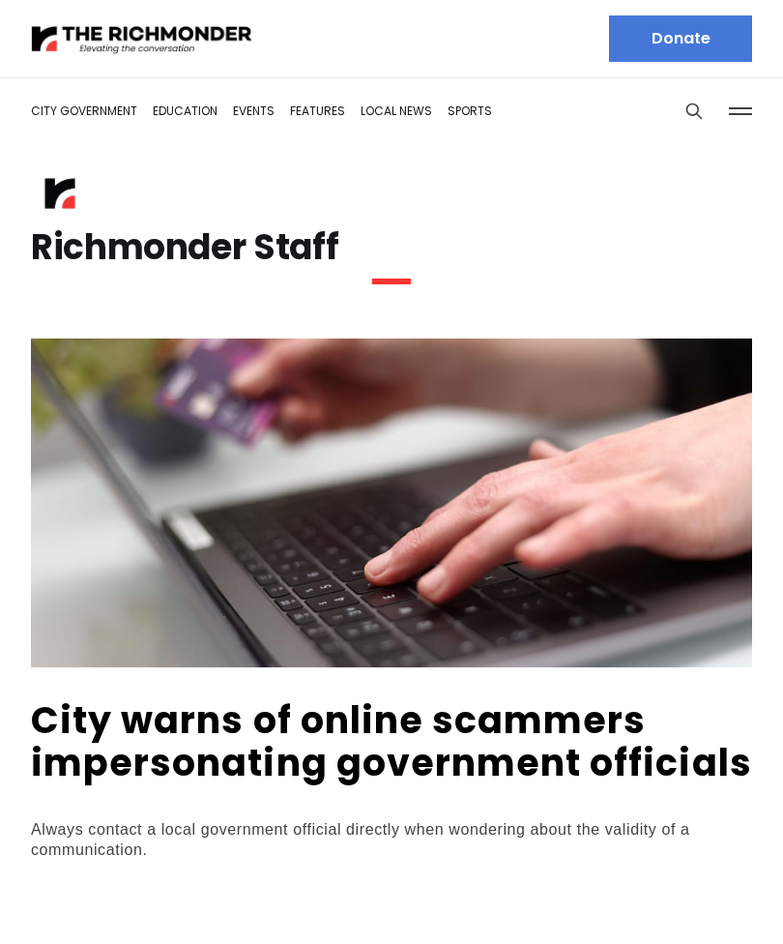 The width and height of the screenshot is (783, 944). What do you see at coordinates (60, 193) in the screenshot?
I see `img: Richmonder Staff` at bounding box center [60, 193].